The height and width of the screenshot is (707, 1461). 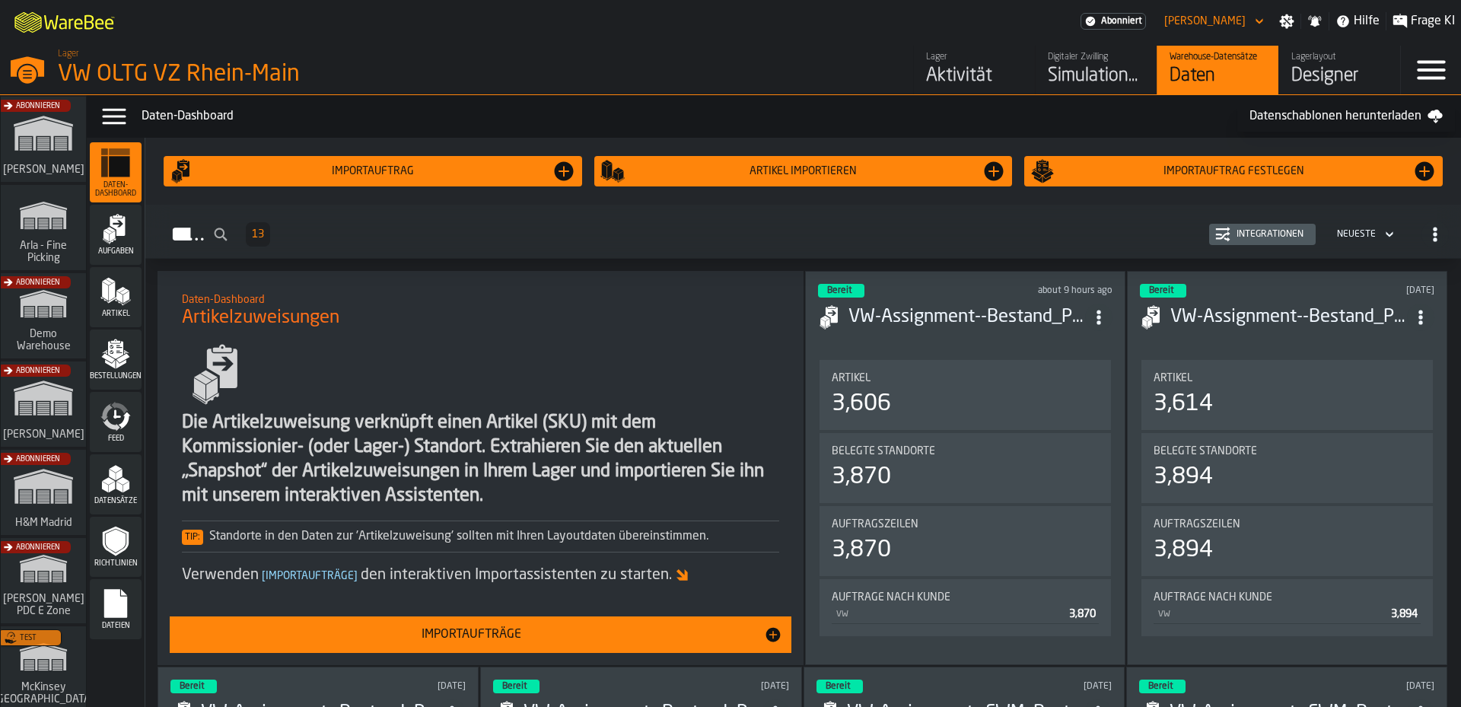 I want to click on span: Bestellungen, so click(x=116, y=376).